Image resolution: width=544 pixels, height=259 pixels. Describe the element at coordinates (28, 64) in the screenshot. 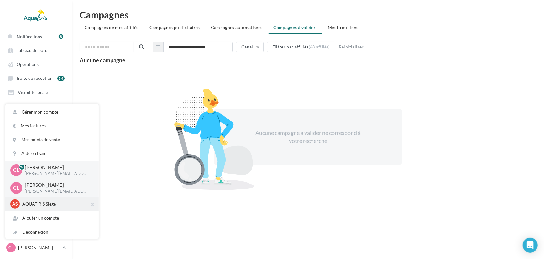

I see `span: Opérations` at that location.